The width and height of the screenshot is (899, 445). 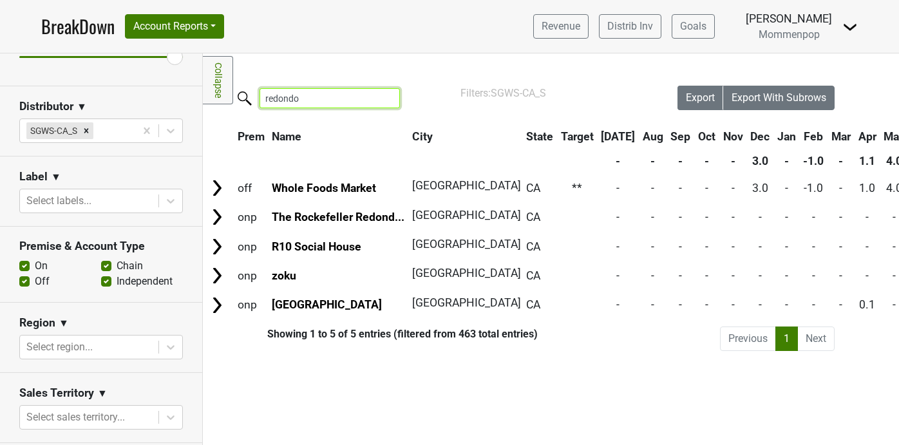 What do you see at coordinates (251, 136) in the screenshot?
I see `th: Prem: activate to sort column ascending` at bounding box center [251, 136].